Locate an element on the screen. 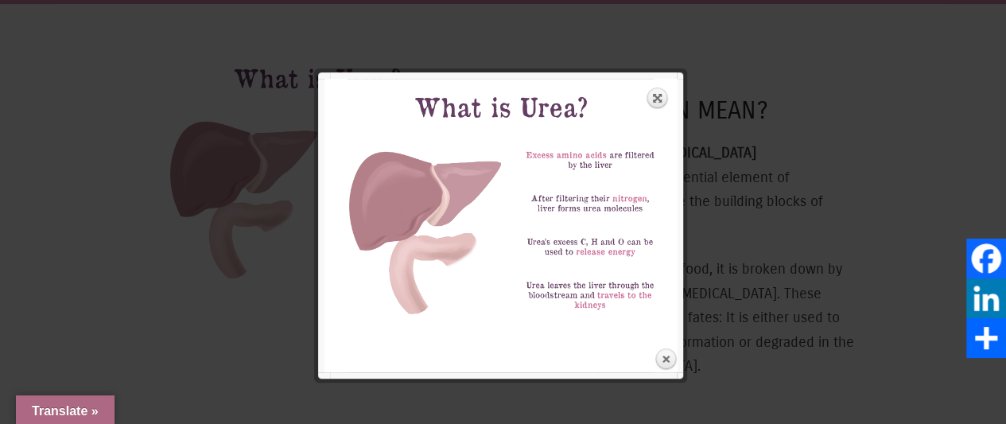  span: Translate » is located at coordinates (65, 410).